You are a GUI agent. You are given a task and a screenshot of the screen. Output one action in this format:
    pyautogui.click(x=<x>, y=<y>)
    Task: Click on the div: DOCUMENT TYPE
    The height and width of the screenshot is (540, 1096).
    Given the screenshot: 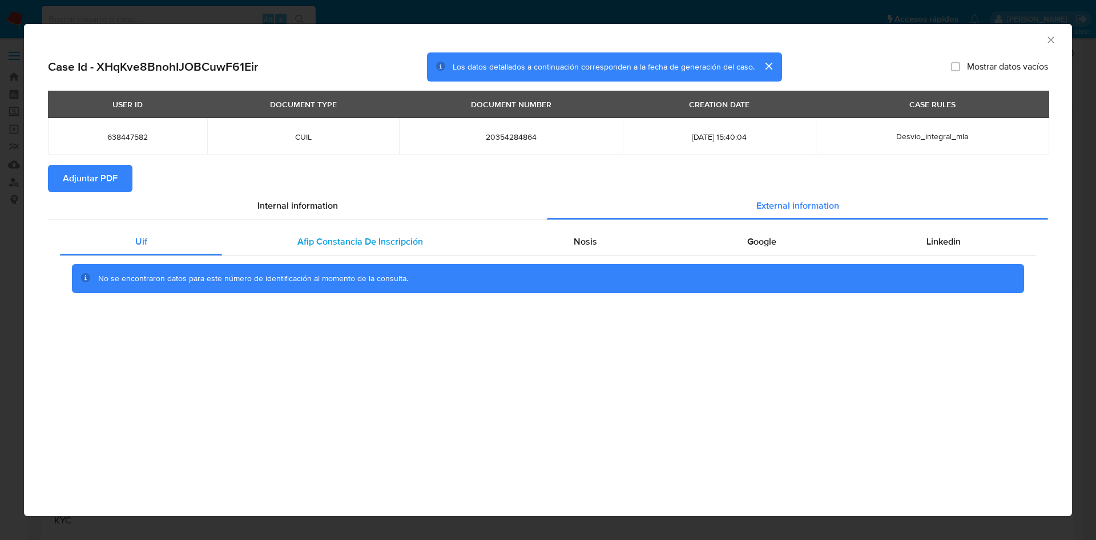 What is the action you would take?
    pyautogui.click(x=303, y=104)
    